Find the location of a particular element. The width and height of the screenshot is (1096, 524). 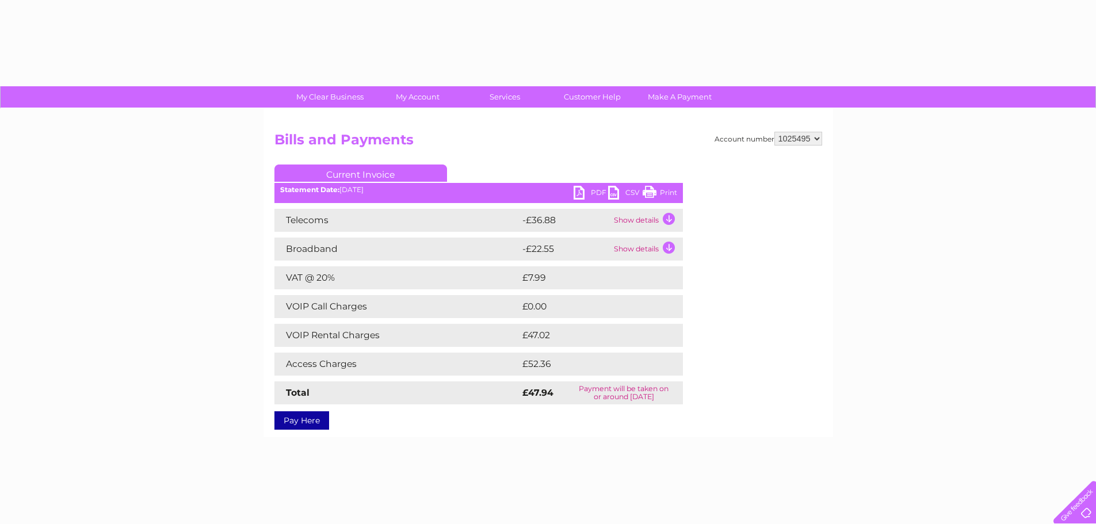

td: £52.36 is located at coordinates (589, 364).